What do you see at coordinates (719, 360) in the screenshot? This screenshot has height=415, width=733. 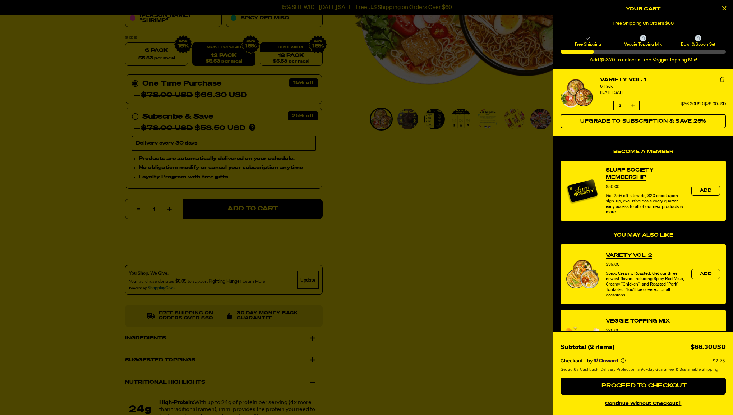 I see `p: $2.75` at bounding box center [719, 360].